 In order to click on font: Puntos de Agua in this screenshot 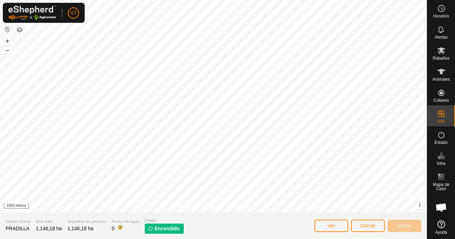, I will do `click(125, 222)`.